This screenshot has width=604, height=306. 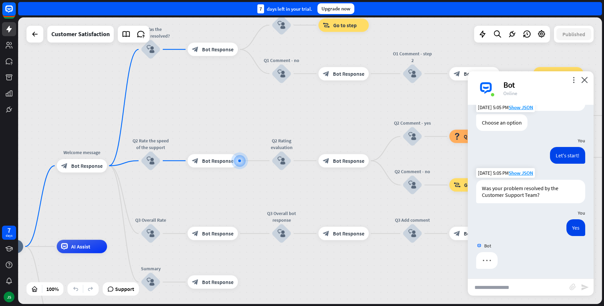 What do you see at coordinates (281, 217) in the screenshot?
I see `div: Q3 Overall bot response` at bounding box center [281, 217].